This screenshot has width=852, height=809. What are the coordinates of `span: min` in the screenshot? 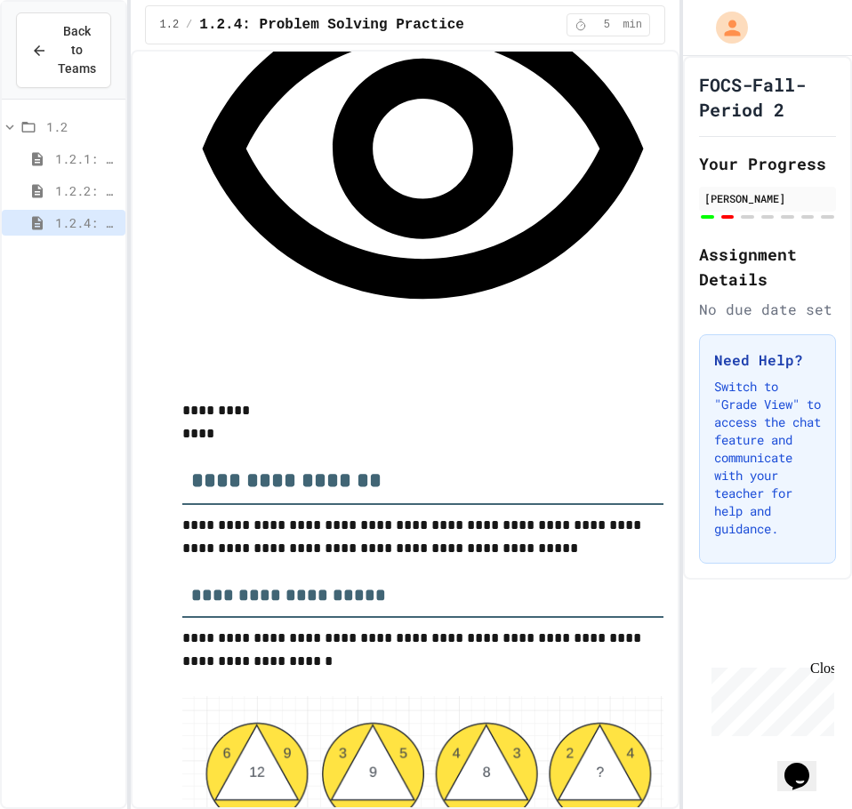 It's located at (632, 25).